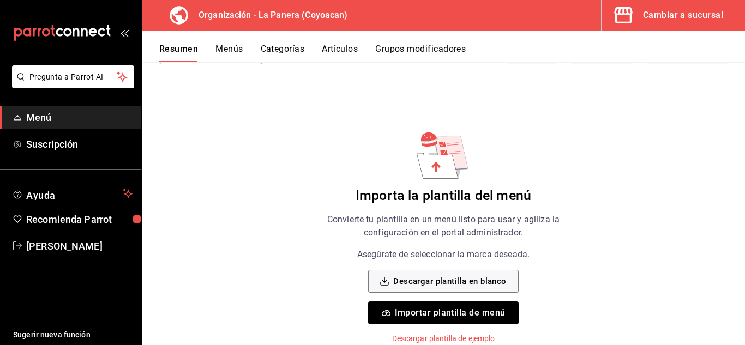  I want to click on span: Recomienda Parrot, so click(79, 219).